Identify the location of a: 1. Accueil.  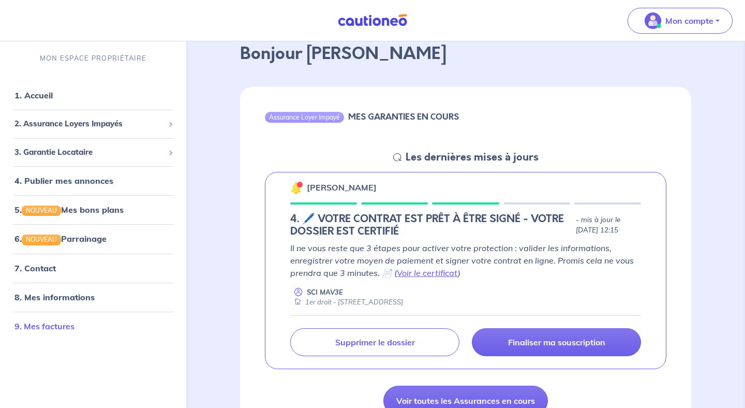
(34, 95).